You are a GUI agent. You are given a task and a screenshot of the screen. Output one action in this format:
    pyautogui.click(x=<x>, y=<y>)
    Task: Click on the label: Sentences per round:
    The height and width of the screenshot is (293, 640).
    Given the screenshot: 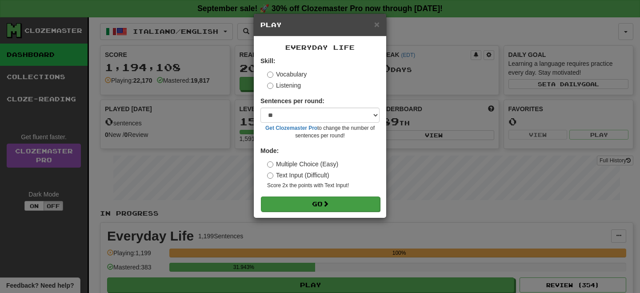 What is the action you would take?
    pyautogui.click(x=293, y=101)
    